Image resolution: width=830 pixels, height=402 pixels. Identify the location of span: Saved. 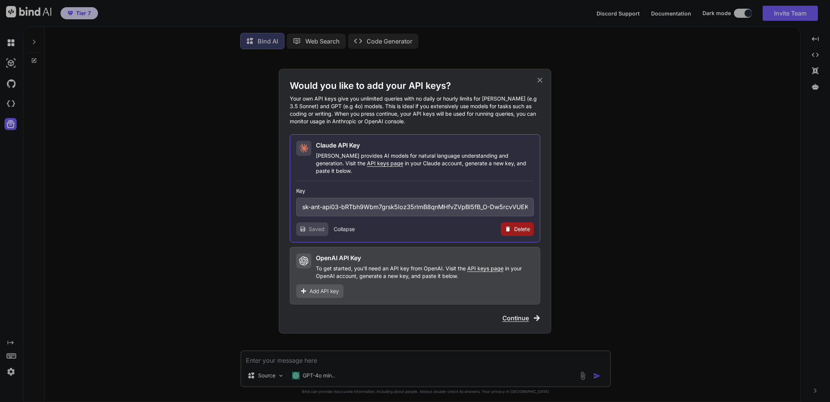
(317, 229).